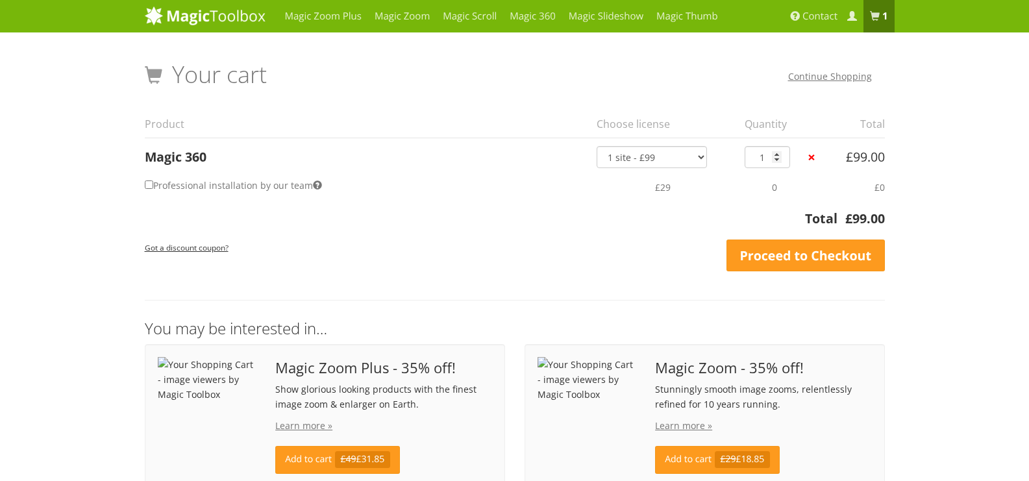 This screenshot has height=481, width=1029. I want to click on h1: Your cart, so click(206, 75).